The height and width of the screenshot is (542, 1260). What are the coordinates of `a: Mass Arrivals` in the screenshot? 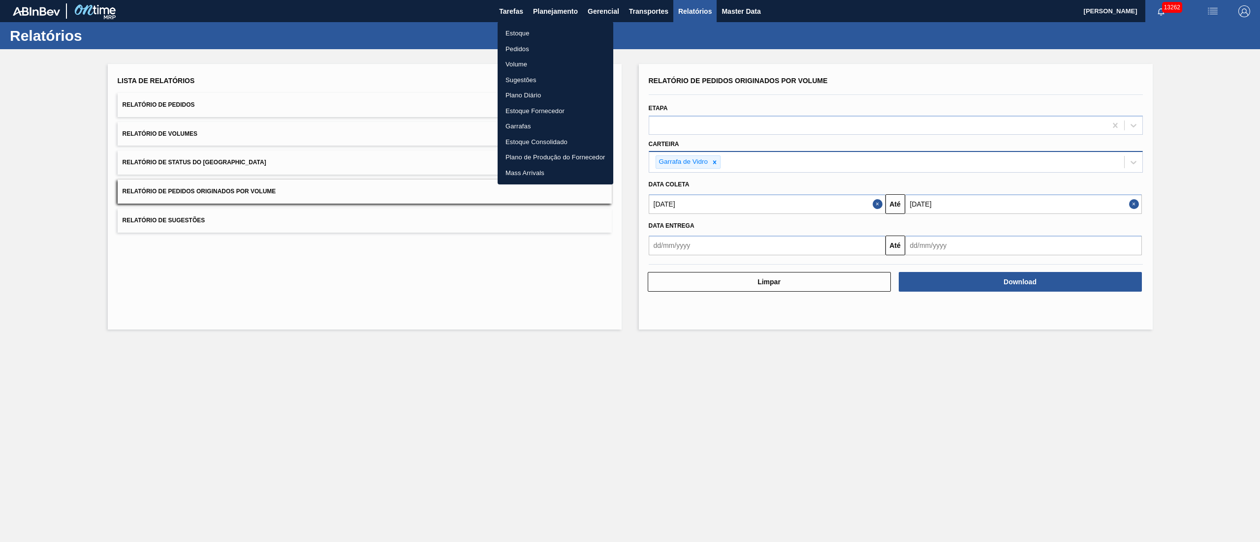 It's located at (555, 173).